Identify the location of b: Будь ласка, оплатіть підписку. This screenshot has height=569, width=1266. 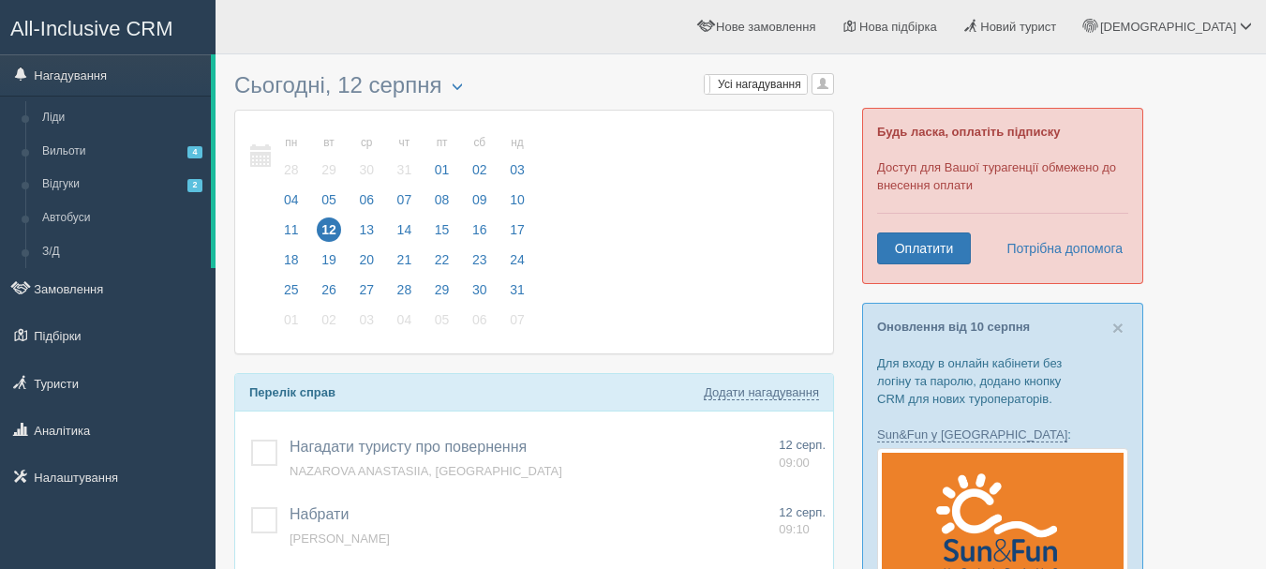
(968, 131).